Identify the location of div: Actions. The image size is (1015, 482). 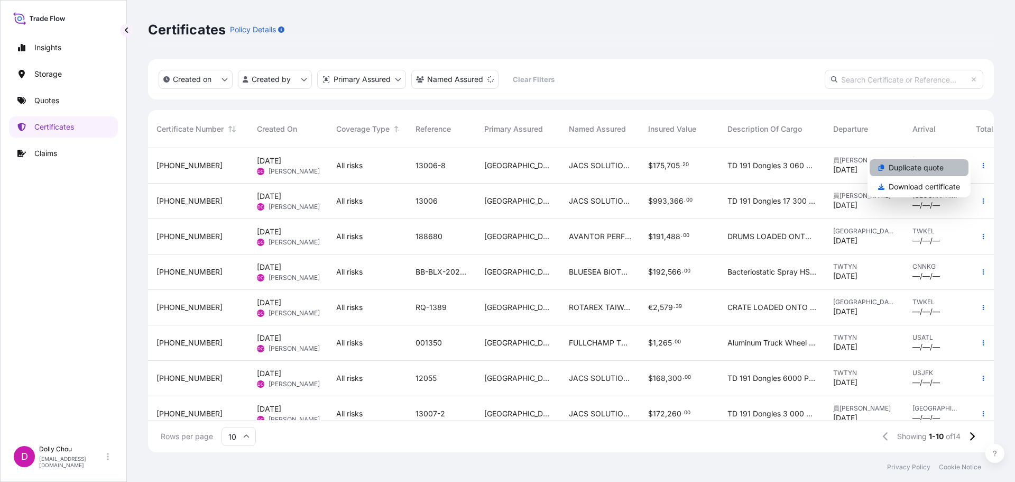
(919, 177).